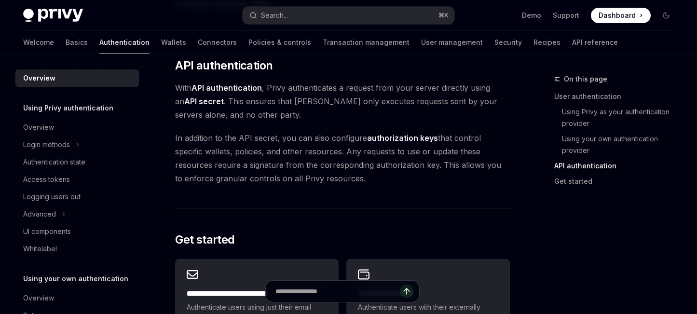 The height and width of the screenshot is (314, 697). I want to click on span: ⌘ K, so click(443, 15).